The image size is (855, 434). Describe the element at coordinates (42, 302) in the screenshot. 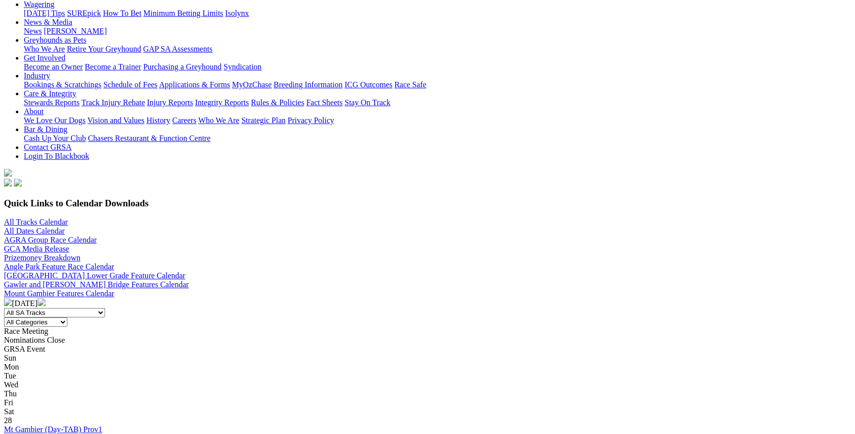

I see `img: chevron-right-pager-white.svg` at that location.